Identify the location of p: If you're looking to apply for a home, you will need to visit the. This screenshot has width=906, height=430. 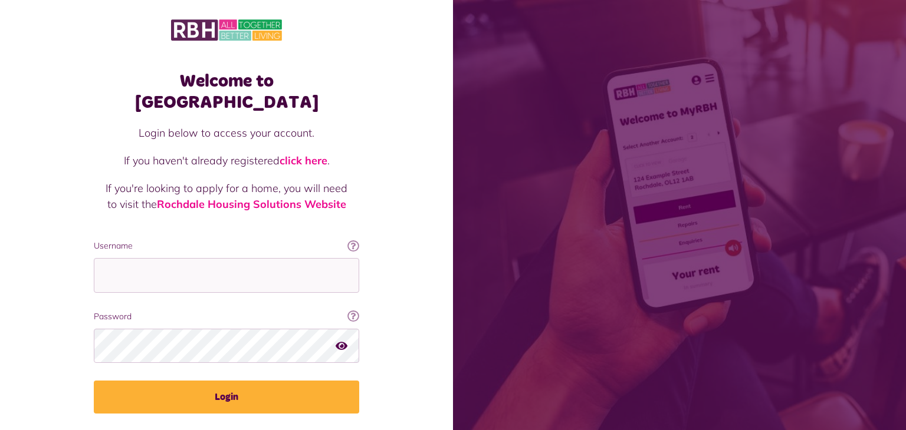
(226, 196).